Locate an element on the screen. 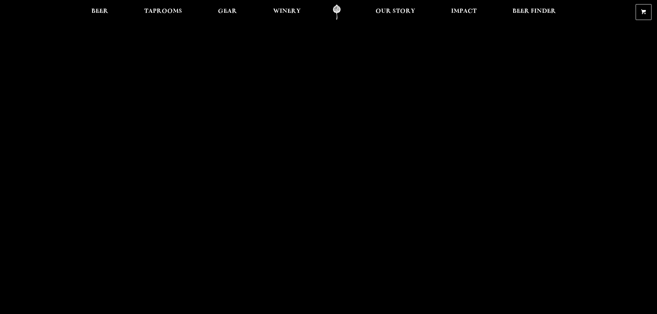 This screenshot has width=657, height=314. a: Winery is located at coordinates (287, 12).